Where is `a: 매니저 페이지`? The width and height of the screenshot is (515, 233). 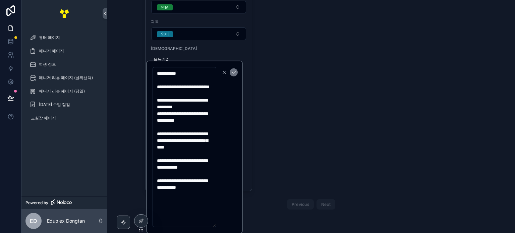
a: 매니저 페이지 is located at coordinates (64, 51).